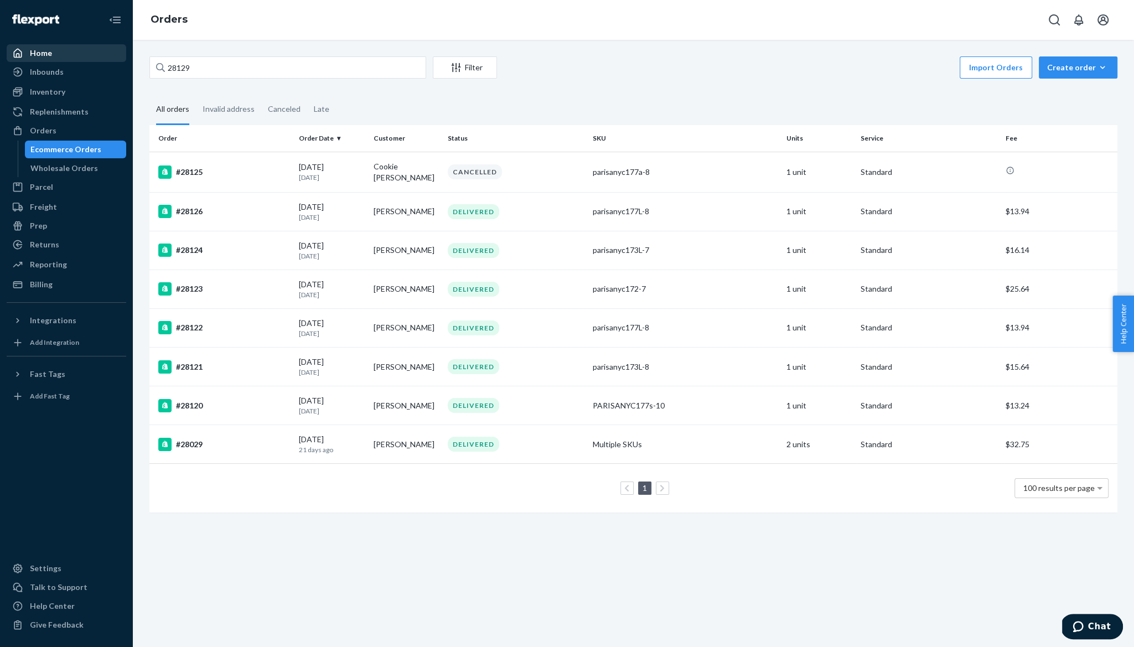  What do you see at coordinates (1078, 20) in the screenshot?
I see `button: Open notifications` at bounding box center [1078, 20].